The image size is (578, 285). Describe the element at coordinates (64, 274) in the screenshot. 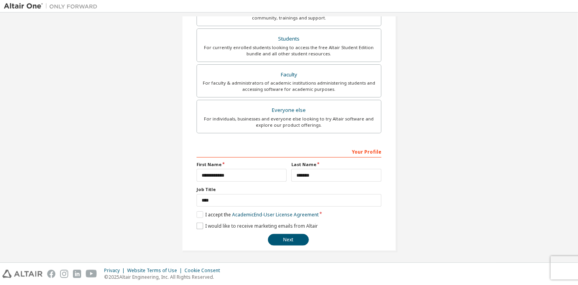

I see `img: instagram.svg` at that location.